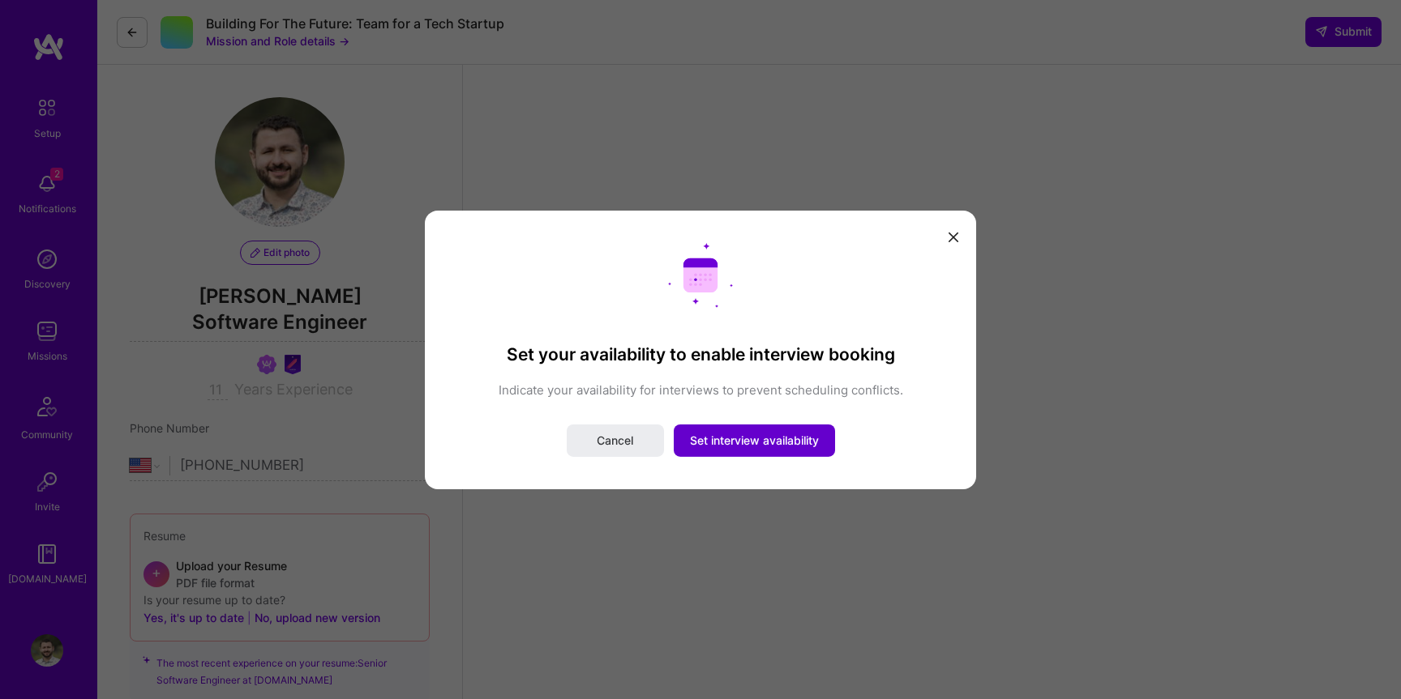 This screenshot has height=699, width=1401. Describe the element at coordinates (754, 441) in the screenshot. I see `span: Set interview availability` at that location.